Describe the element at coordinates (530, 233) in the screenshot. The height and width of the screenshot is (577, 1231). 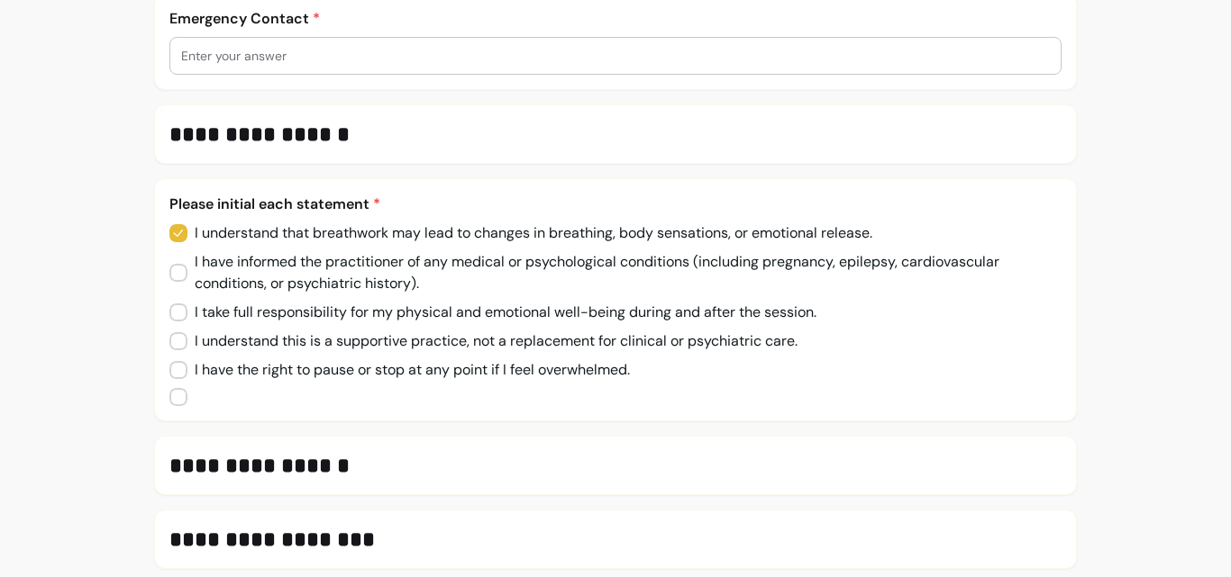
I see `input: I understand that breathwork may lead to changes in breathing, body sensations, or emotional rele...` at that location.